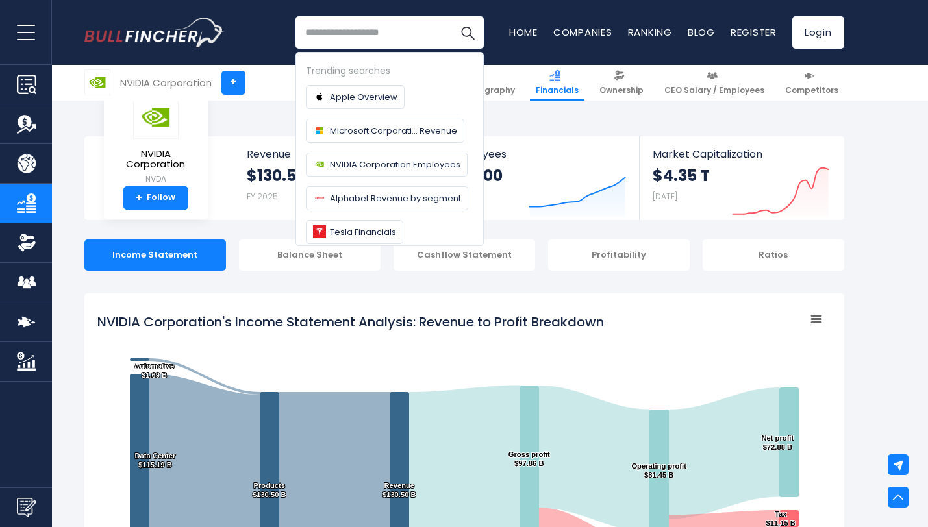 The width and height of the screenshot is (928, 527). Describe the element at coordinates (621, 90) in the screenshot. I see `span: Ownership` at that location.